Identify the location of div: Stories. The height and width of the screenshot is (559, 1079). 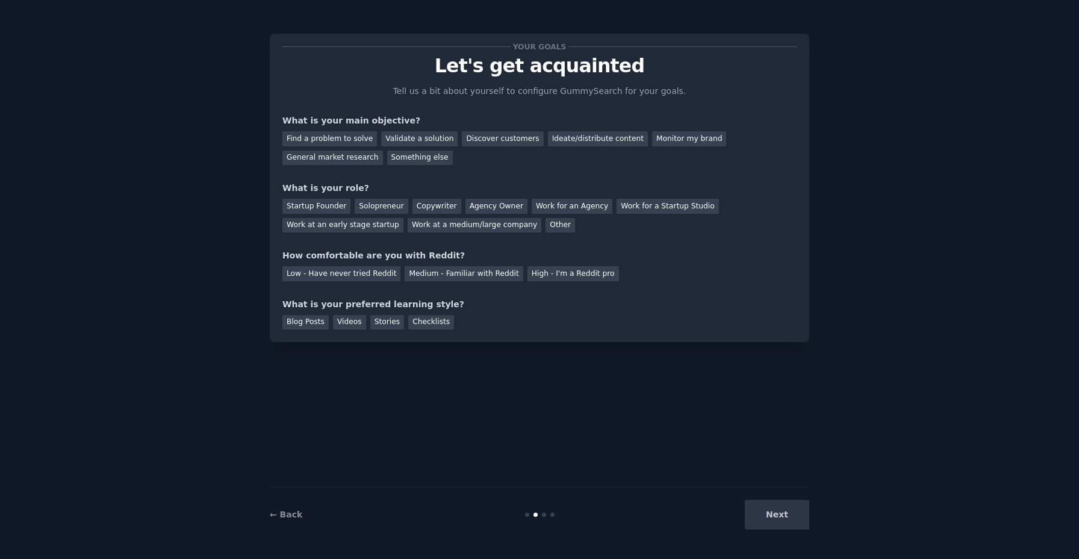
(387, 322).